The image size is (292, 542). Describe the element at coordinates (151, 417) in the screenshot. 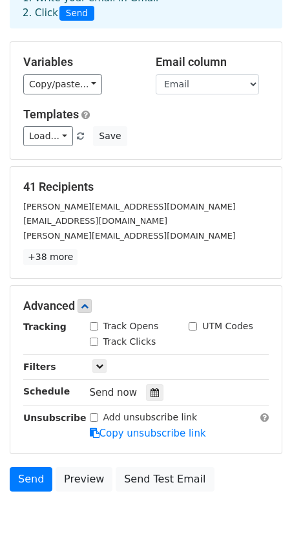

I see `label: Add unsubscribe link` at that location.